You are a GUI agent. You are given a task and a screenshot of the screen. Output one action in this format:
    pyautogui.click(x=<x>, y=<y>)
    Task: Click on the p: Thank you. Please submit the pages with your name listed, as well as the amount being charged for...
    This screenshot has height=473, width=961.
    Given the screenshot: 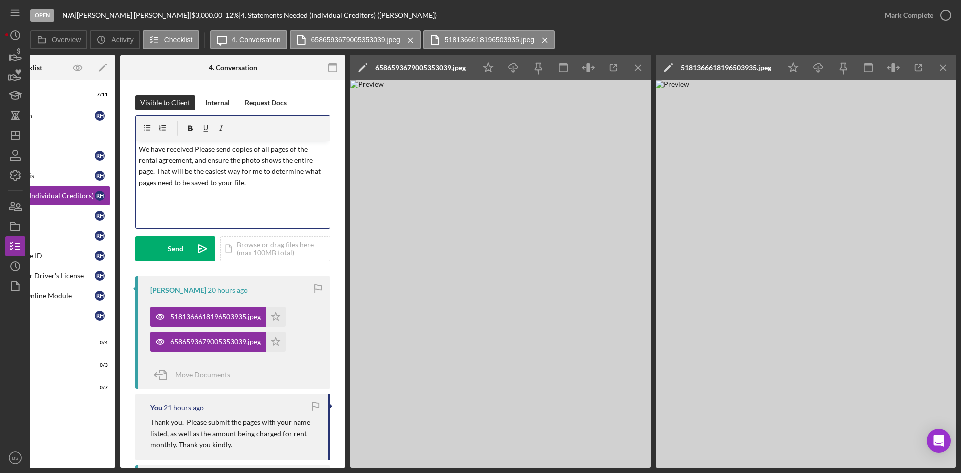 What is the action you would take?
    pyautogui.click(x=234, y=434)
    